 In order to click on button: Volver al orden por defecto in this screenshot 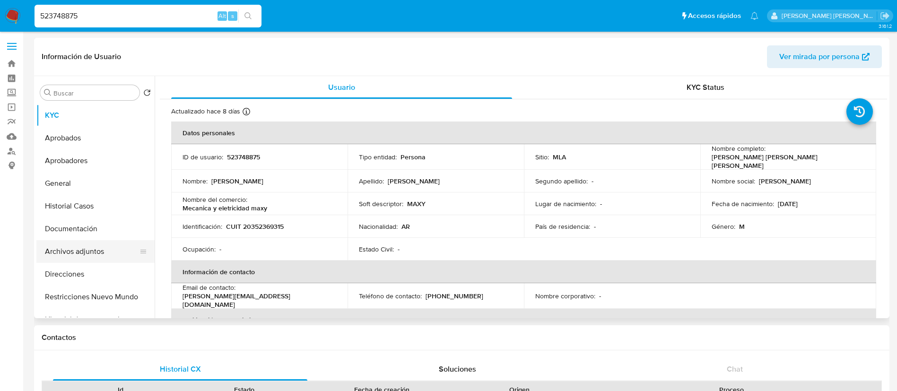, I will do `click(147, 94)`.